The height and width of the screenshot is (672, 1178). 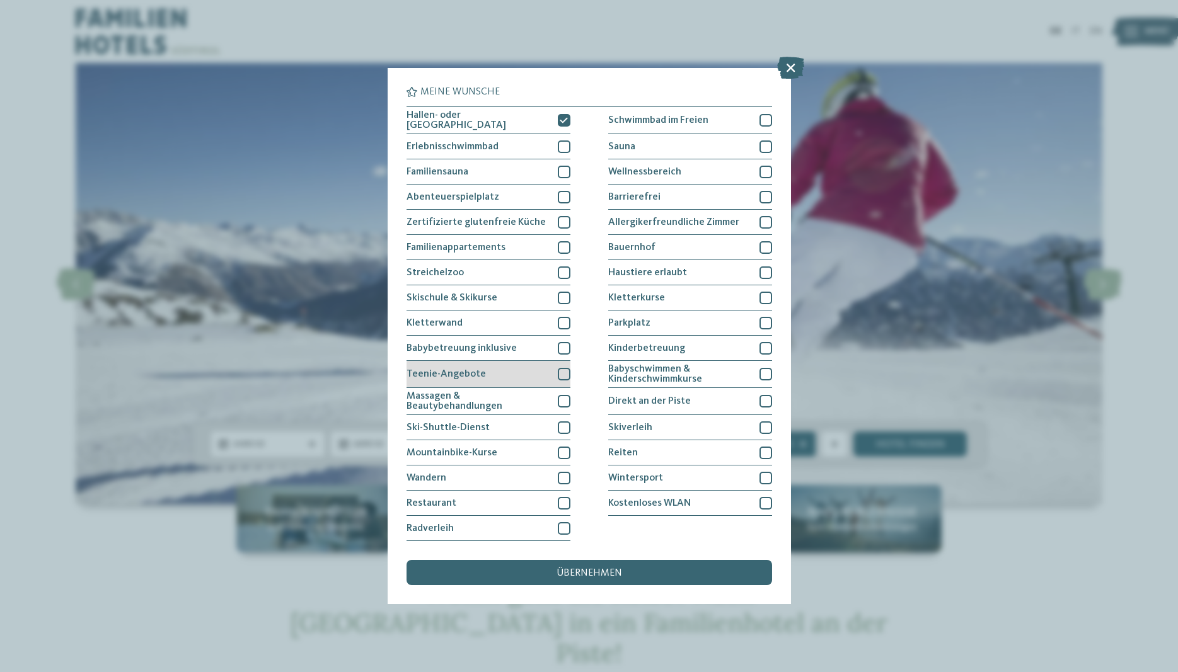 What do you see at coordinates (426, 478) in the screenshot?
I see `span: Wandern` at bounding box center [426, 478].